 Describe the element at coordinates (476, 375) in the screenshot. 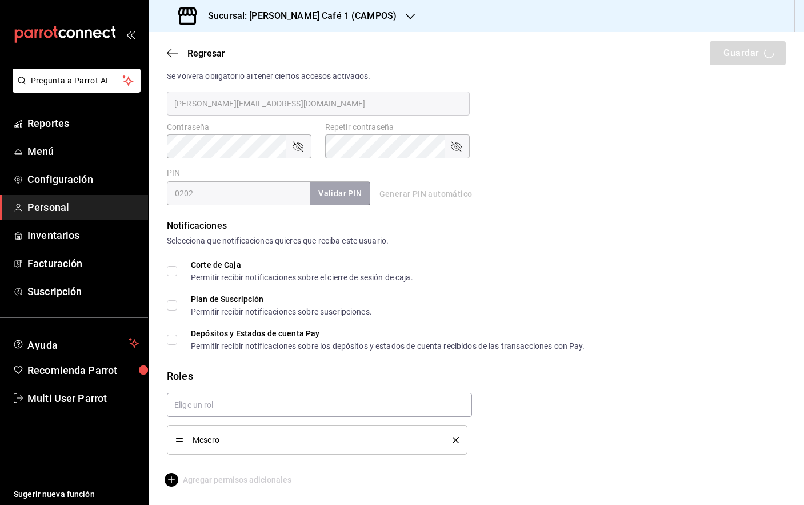

I see `div: Roles` at that location.